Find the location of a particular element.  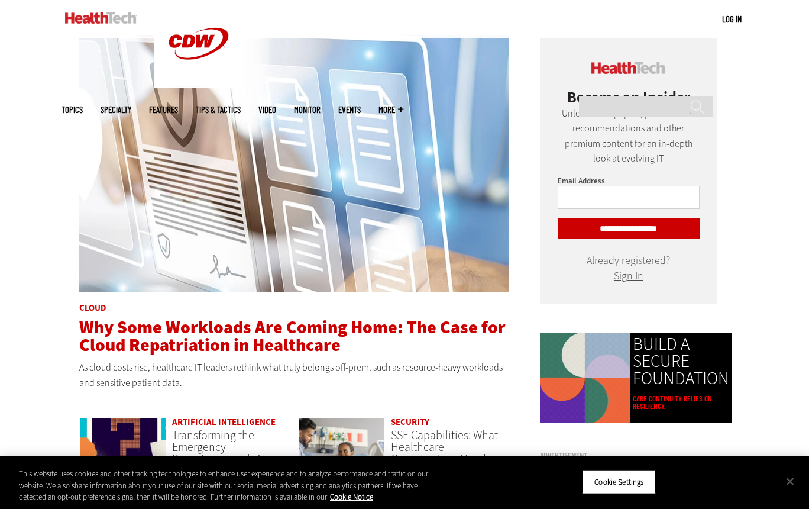

span: Transforming the Emergency Department with AI is located at coordinates (219, 447).